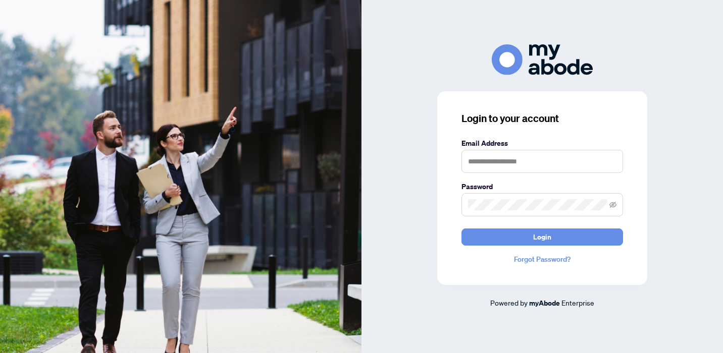 The width and height of the screenshot is (723, 353). What do you see at coordinates (509, 303) in the screenshot?
I see `span: Powered by` at bounding box center [509, 303].